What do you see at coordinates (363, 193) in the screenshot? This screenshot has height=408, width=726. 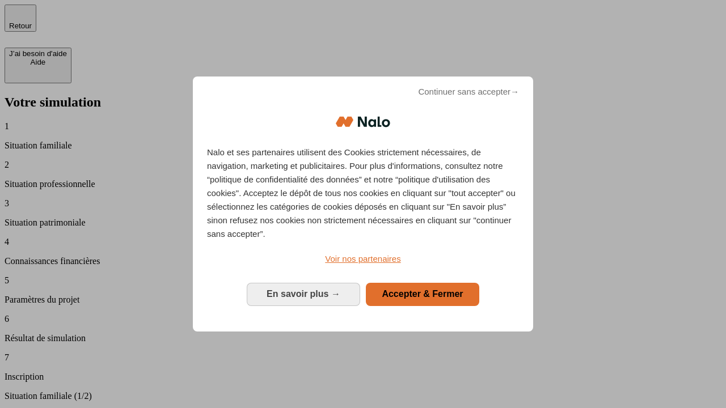 I see `p: Nalo et ses partenaires utilisent des Cookies strictement nécessaires, de navigation, marketing e...` at bounding box center [363, 193].